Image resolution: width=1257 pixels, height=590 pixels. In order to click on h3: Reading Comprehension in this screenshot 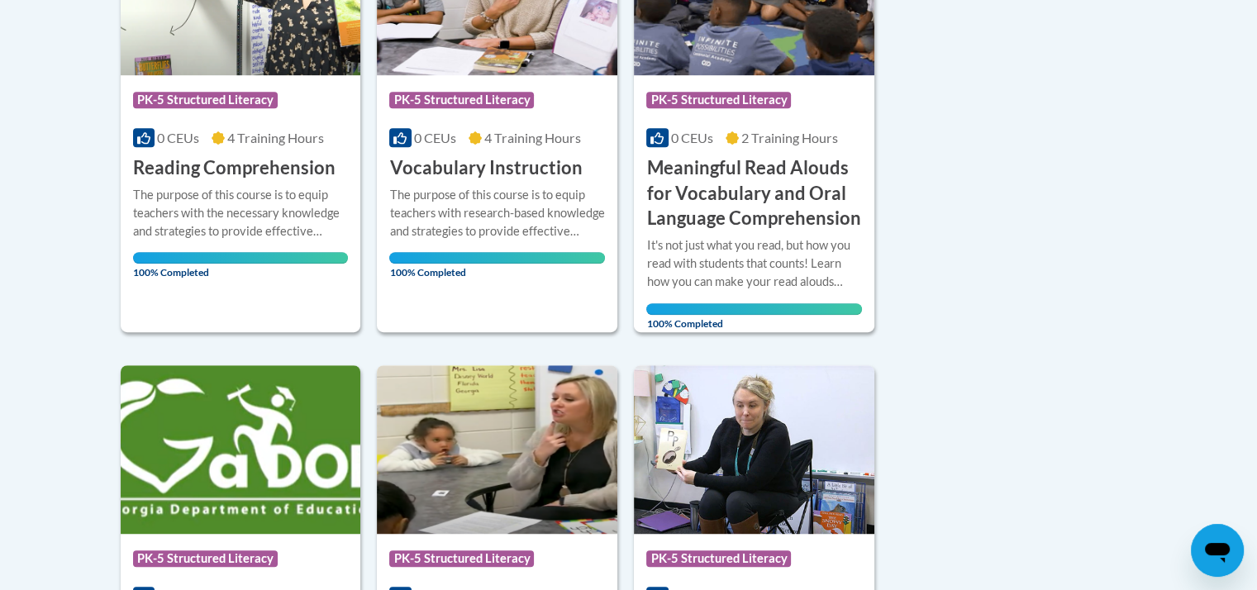, I will do `click(234, 168)`.